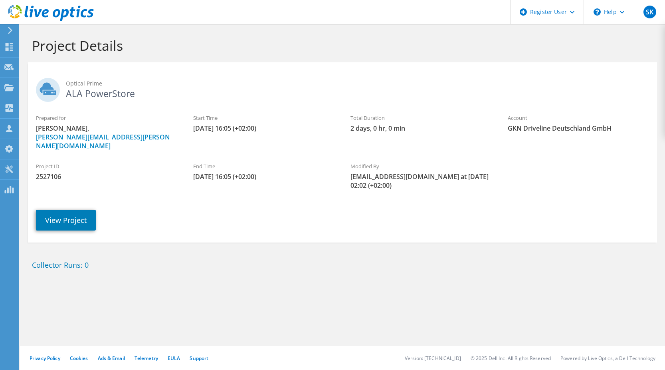 The height and width of the screenshot is (370, 665). What do you see at coordinates (264, 118) in the screenshot?
I see `label: Start Time` at bounding box center [264, 118].